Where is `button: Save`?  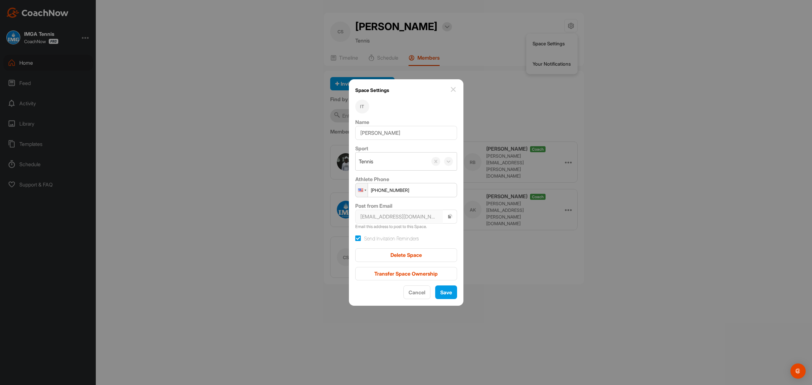
button: Save is located at coordinates (446, 292).